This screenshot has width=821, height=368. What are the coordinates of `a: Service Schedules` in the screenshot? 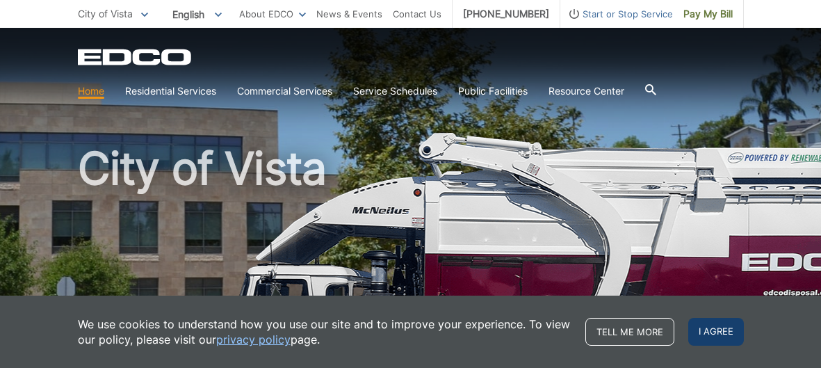 It's located at (395, 91).